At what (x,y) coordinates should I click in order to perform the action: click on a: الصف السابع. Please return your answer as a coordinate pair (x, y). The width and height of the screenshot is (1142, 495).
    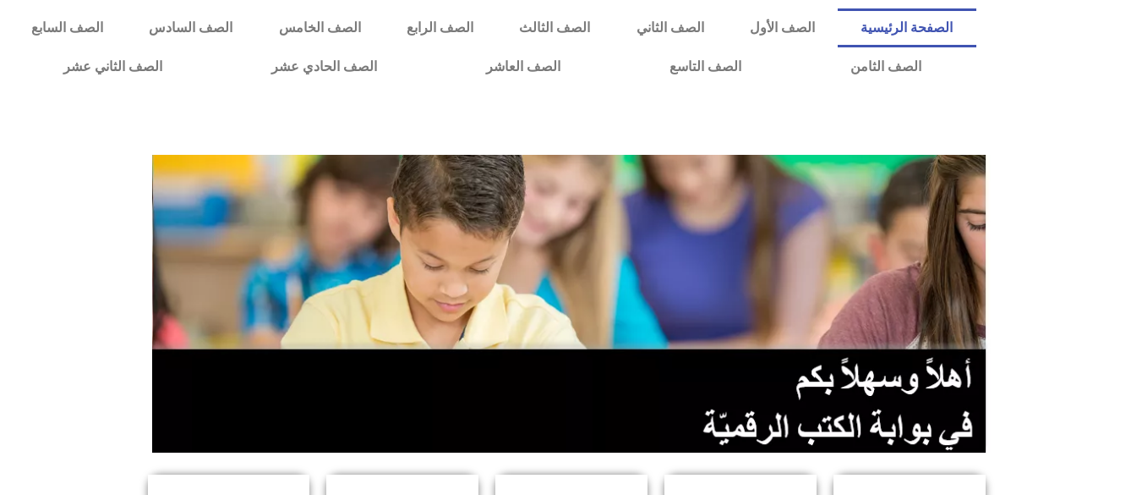
    Looking at the image, I should click on (67, 28).